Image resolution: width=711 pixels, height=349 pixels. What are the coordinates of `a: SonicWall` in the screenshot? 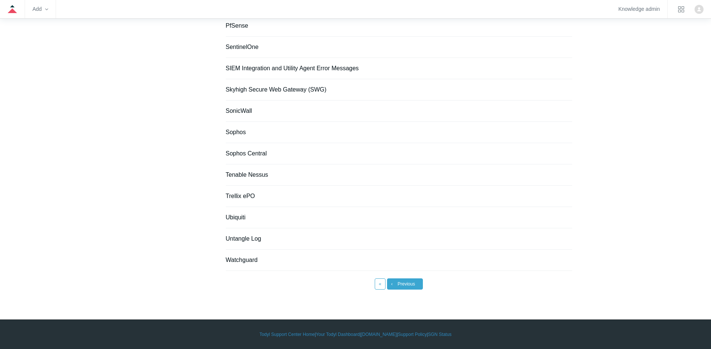 It's located at (239, 111).